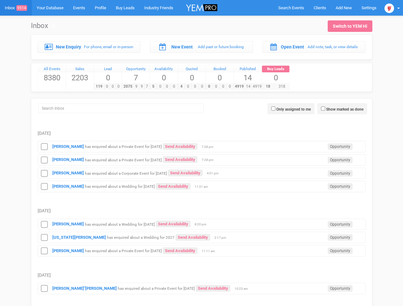 The image size is (403, 306). Describe the element at coordinates (141, 86) in the screenshot. I see `span: 9` at that location.